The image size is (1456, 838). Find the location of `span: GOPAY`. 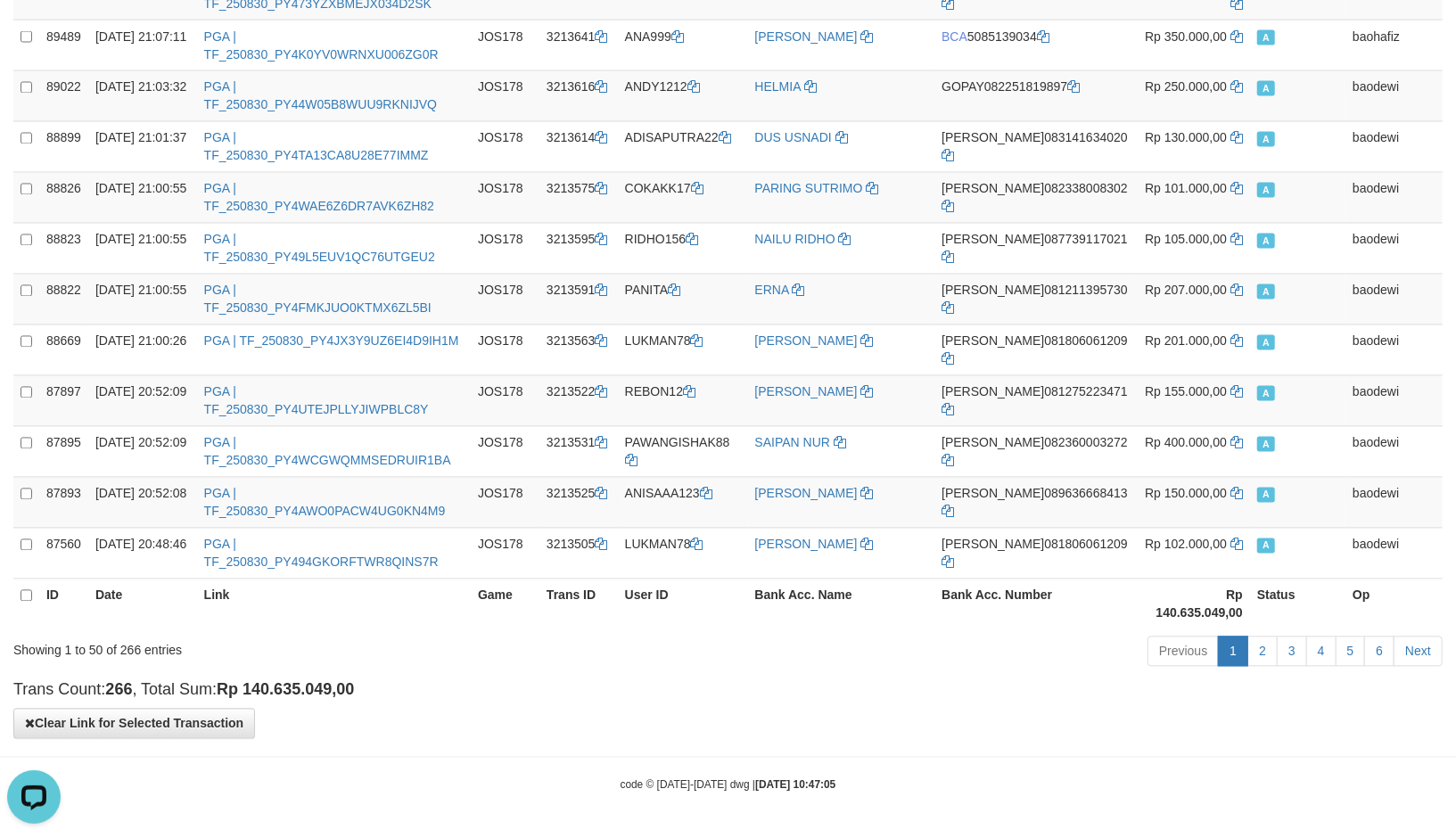

span: GOPAY is located at coordinates (962, 87).